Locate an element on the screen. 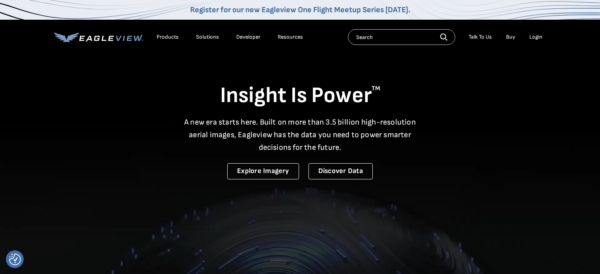 The width and height of the screenshot is (600, 274). input: Search is located at coordinates (402, 37).